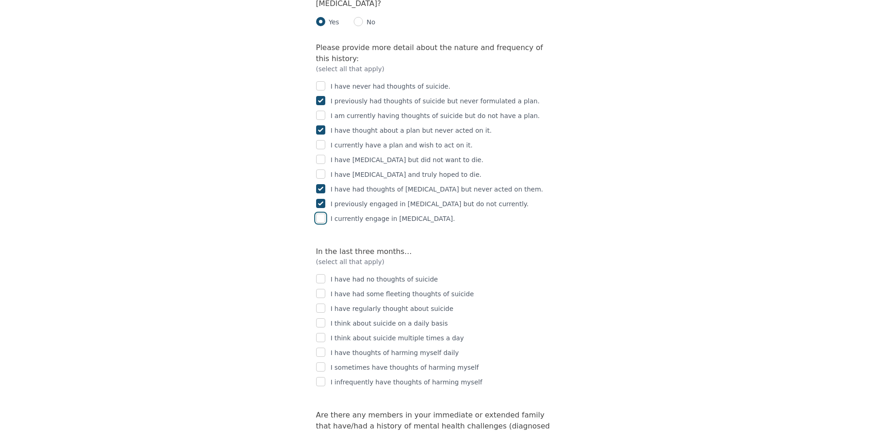  Describe the element at coordinates (401, 145) in the screenshot. I see `p: I currently have a plan and wish to act on it.` at that location.